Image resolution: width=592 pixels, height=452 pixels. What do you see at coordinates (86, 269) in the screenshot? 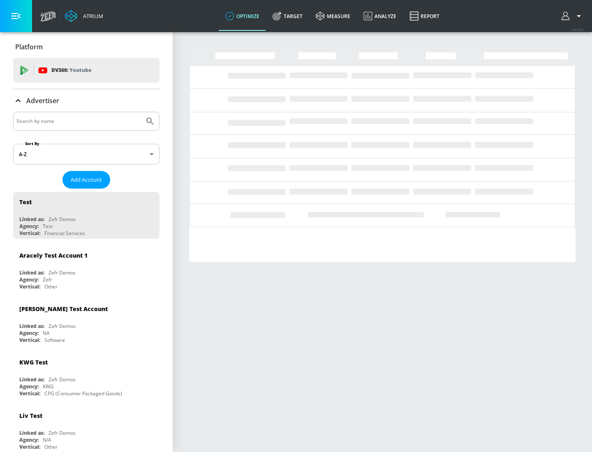
I see `div: Aracely Test Account 1Linked as:Zefr DemosAgency:ZefrVertical:Other` at bounding box center [86, 269].